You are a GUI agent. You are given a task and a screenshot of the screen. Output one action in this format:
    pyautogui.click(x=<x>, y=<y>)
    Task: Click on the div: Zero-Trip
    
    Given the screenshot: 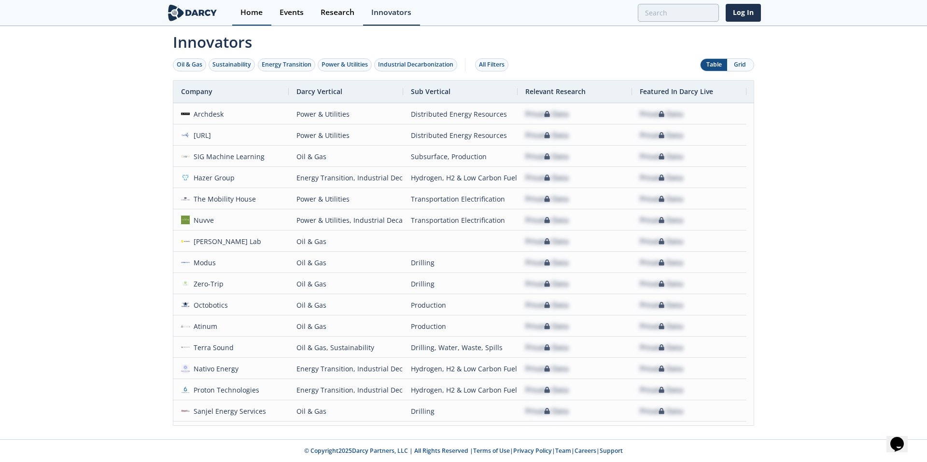 What is the action you would take?
    pyautogui.click(x=207, y=284)
    